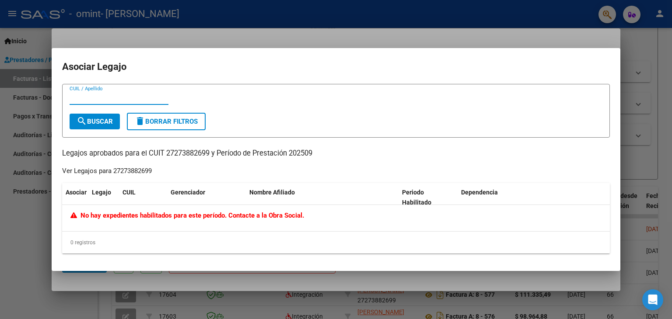 This screenshot has width=672, height=319. I want to click on datatable-header-cell: Gerenciador, so click(206, 198).